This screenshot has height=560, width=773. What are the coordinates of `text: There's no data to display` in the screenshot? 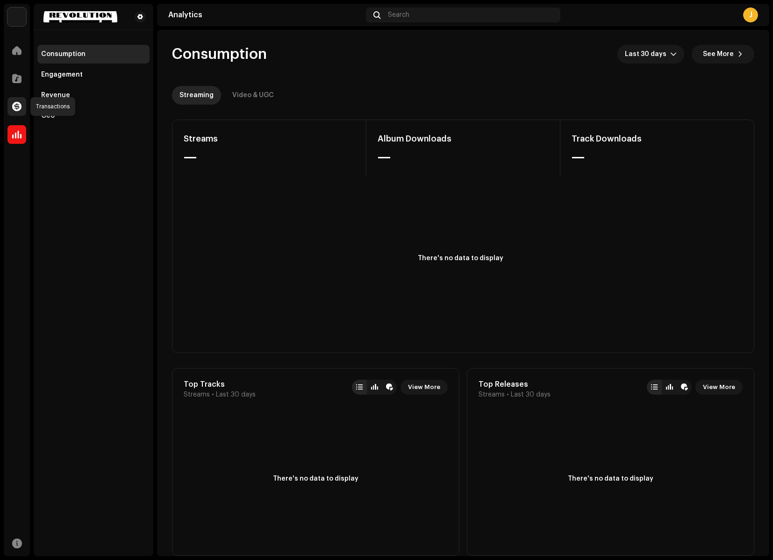 It's located at (460, 258).